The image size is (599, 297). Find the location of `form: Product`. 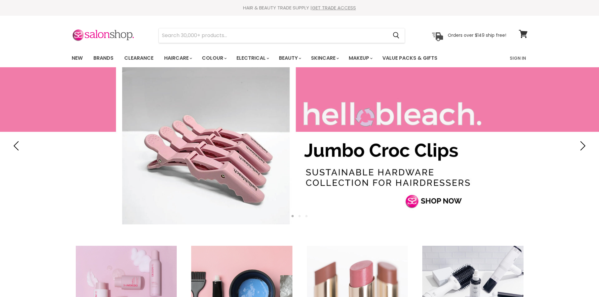

form: Product is located at coordinates (282, 36).